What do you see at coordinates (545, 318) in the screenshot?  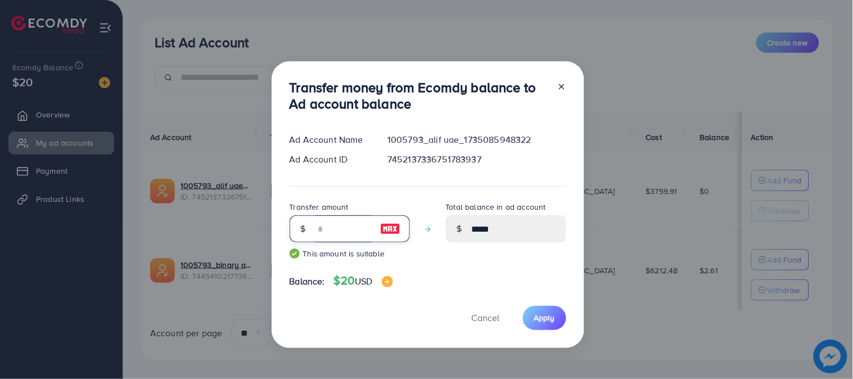 I see `button: Apply` at bounding box center [545, 318].